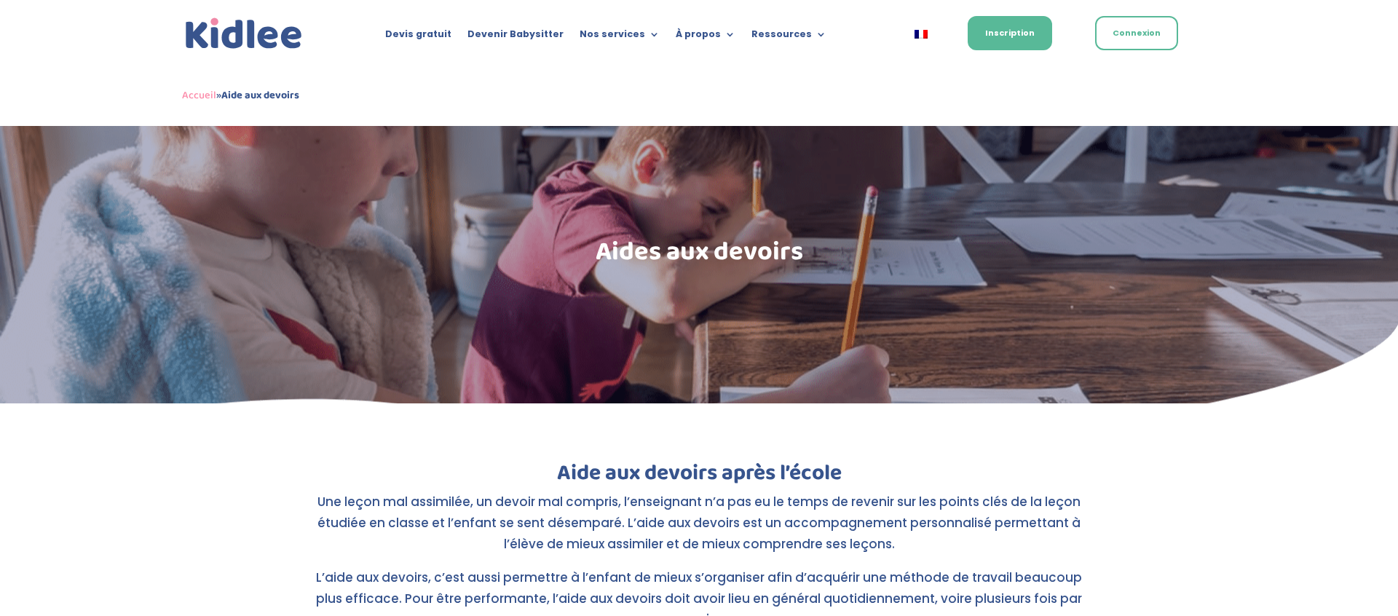 The image size is (1398, 616). I want to click on h2: Aide aux devoirs après l’école, so click(699, 477).